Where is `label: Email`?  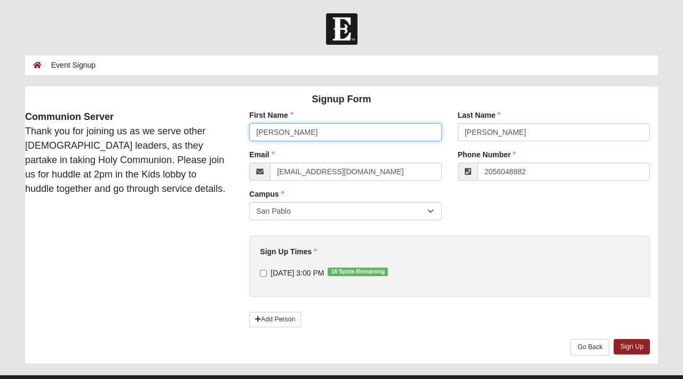 label: Email is located at coordinates (261, 155).